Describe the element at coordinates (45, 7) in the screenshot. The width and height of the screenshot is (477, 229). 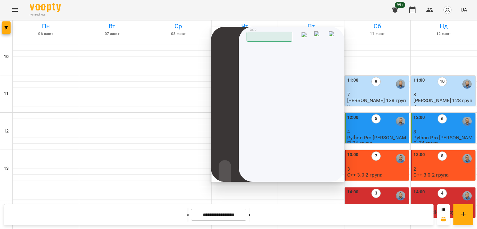
I see `img: Voopty Logo` at that location.